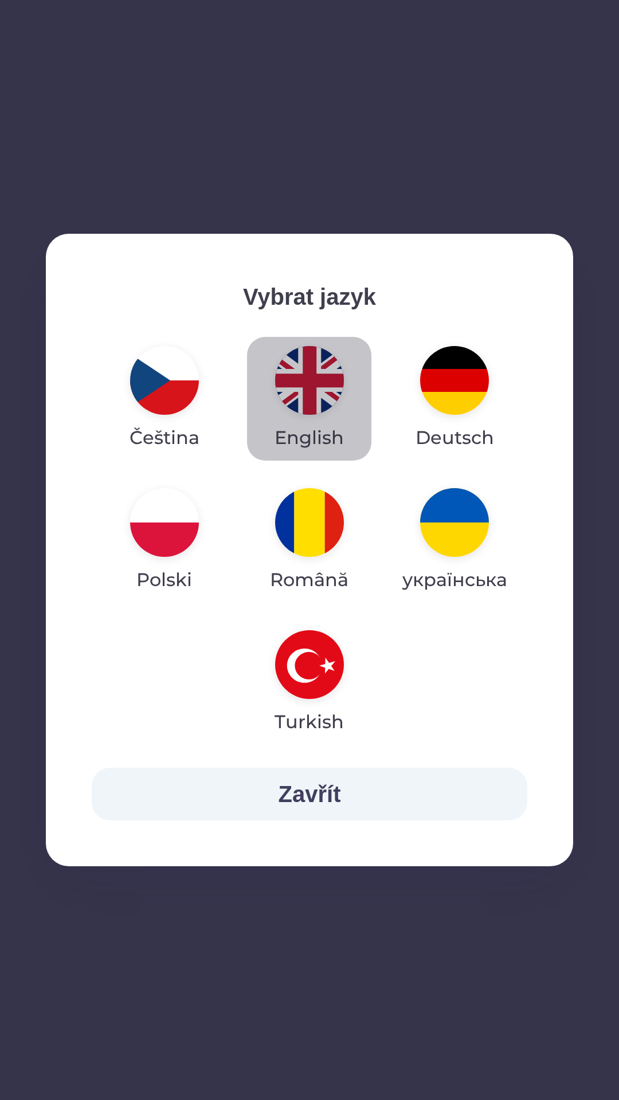 The image size is (619, 1100). What do you see at coordinates (309, 297) in the screenshot?
I see `p: Vybrat jazyk` at bounding box center [309, 297].